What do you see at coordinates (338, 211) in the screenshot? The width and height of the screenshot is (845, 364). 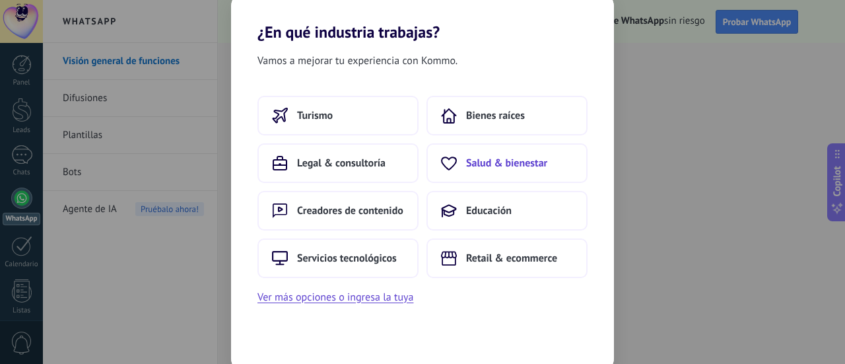 I see `button: Creadores de contenido` at bounding box center [338, 211].